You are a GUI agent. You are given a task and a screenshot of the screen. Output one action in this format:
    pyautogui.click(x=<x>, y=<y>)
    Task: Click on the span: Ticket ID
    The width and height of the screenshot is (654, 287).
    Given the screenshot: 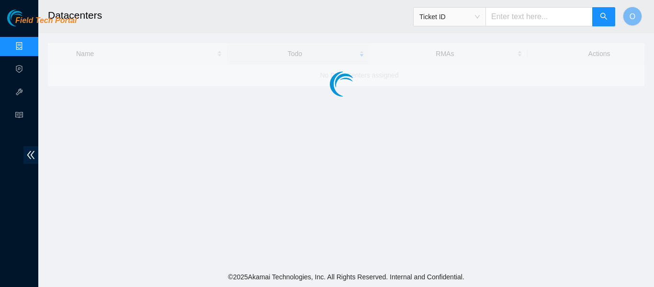 What is the action you would take?
    pyautogui.click(x=449, y=17)
    